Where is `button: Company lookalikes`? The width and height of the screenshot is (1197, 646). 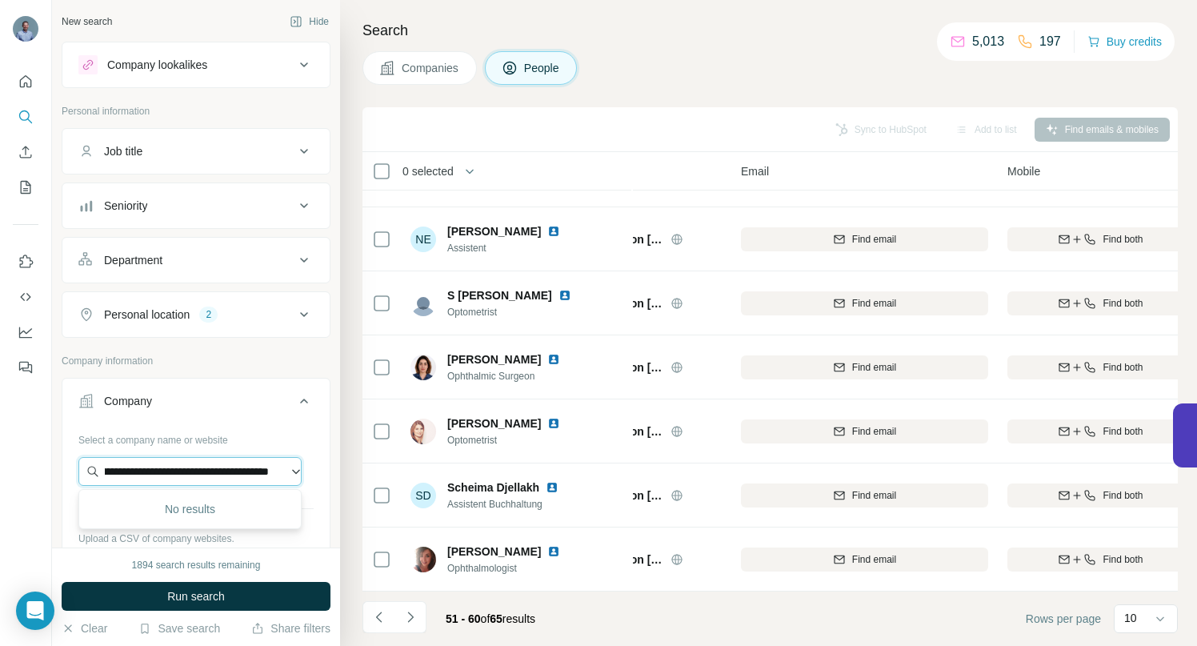 button: Company lookalikes is located at coordinates (196, 65).